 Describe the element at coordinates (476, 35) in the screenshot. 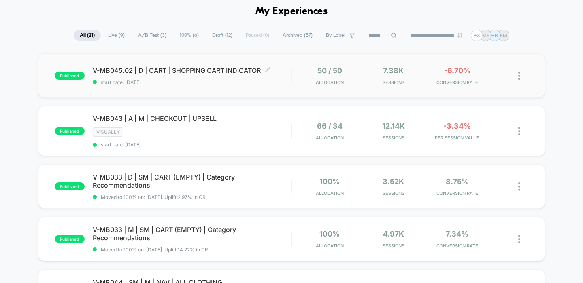

I see `div: + 3` at that location.